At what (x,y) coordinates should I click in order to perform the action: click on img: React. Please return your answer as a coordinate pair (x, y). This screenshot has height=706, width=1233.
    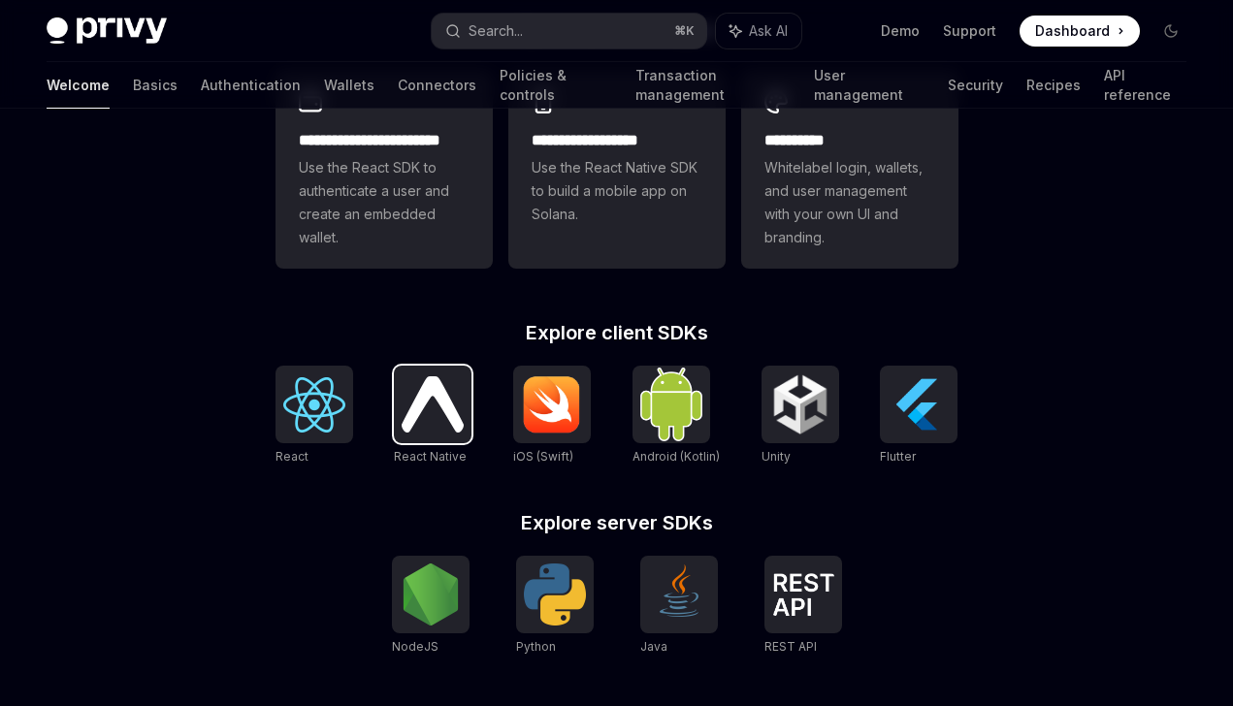
    Looking at the image, I should click on (314, 405).